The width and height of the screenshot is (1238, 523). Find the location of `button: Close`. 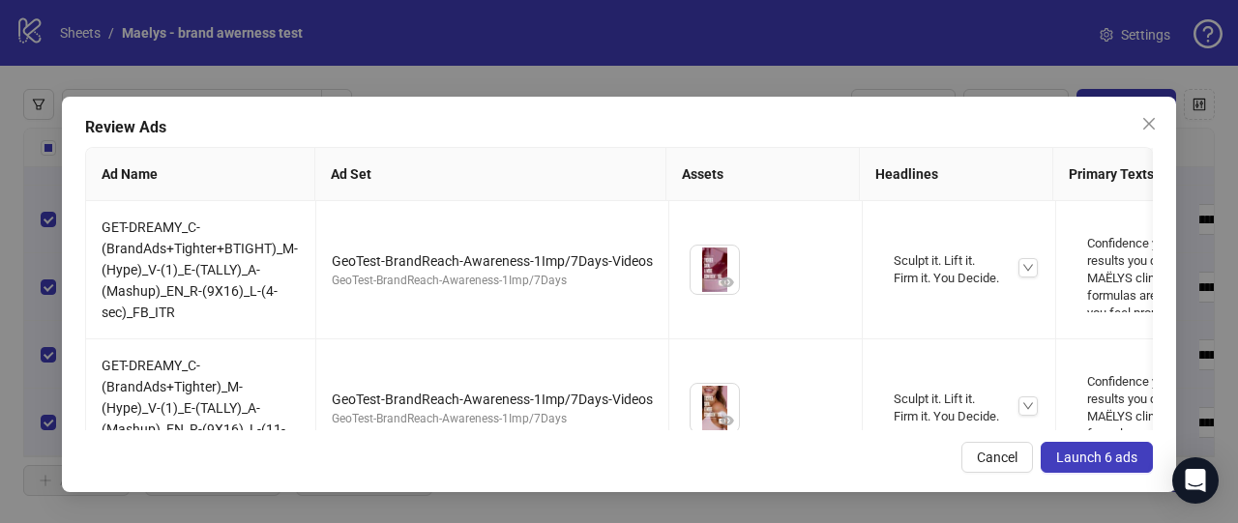

button: Close is located at coordinates (1149, 124).